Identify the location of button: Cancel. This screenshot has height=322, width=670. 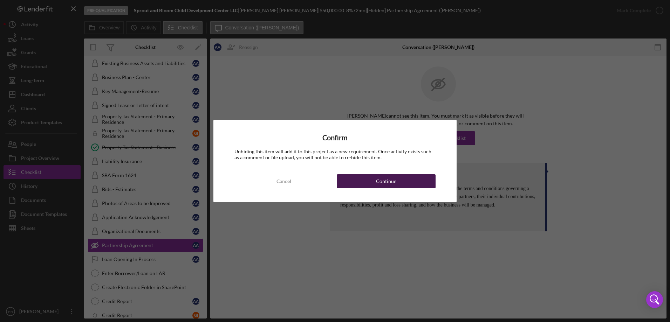
(284, 181).